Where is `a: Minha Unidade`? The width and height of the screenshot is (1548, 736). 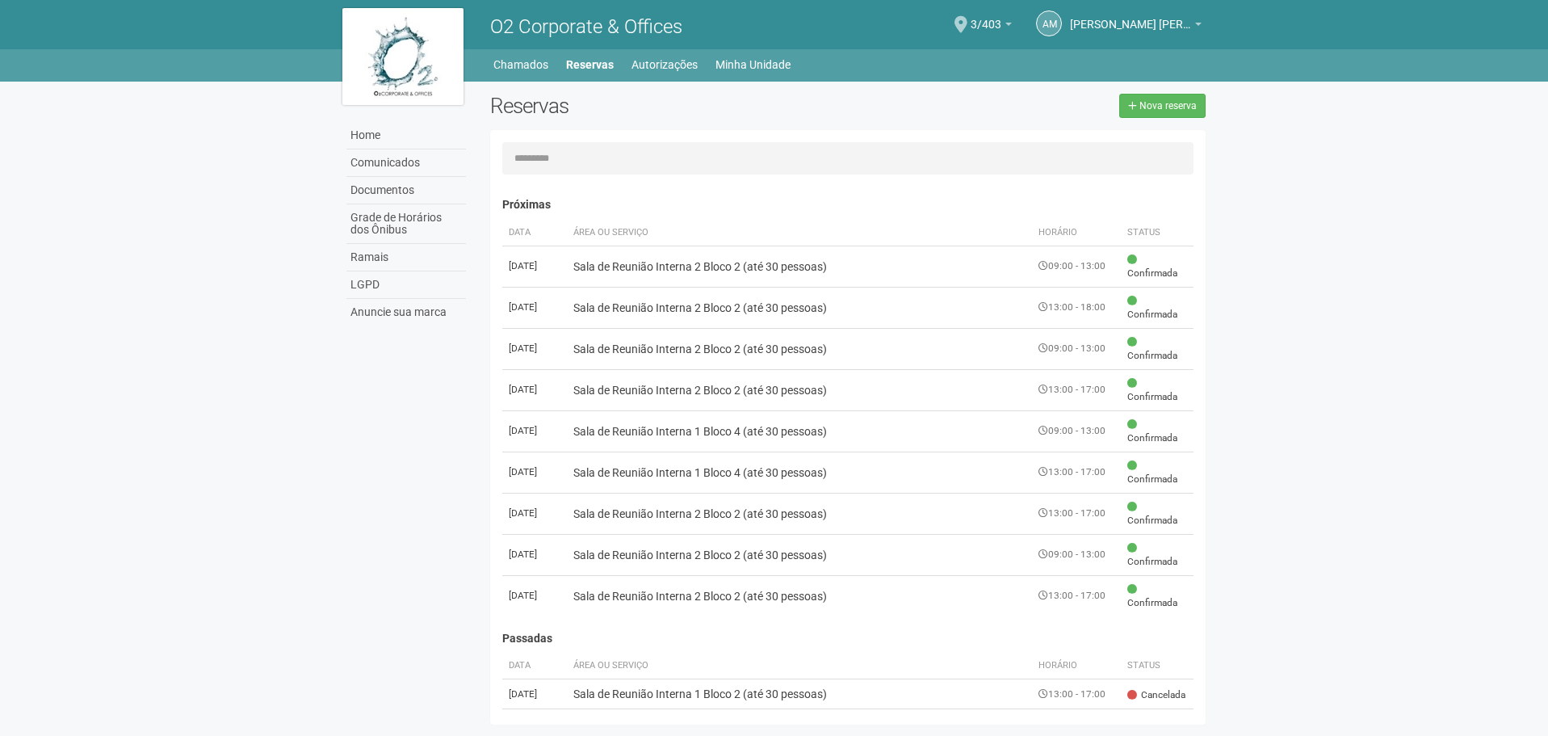 a: Minha Unidade is located at coordinates (753, 65).